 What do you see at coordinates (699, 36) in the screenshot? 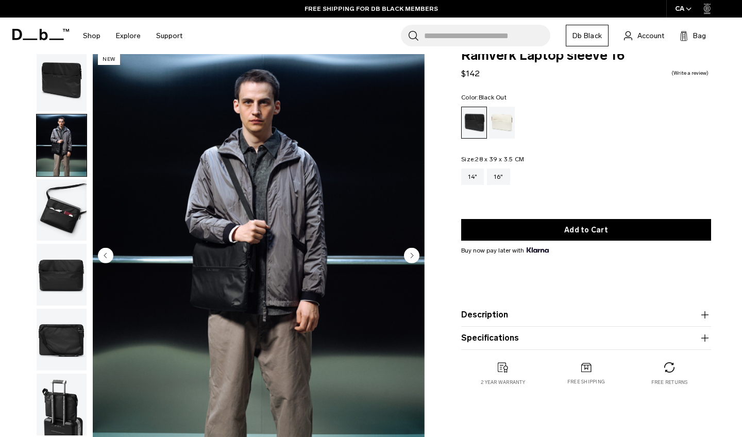
I see `span: Bag` at bounding box center [699, 36].